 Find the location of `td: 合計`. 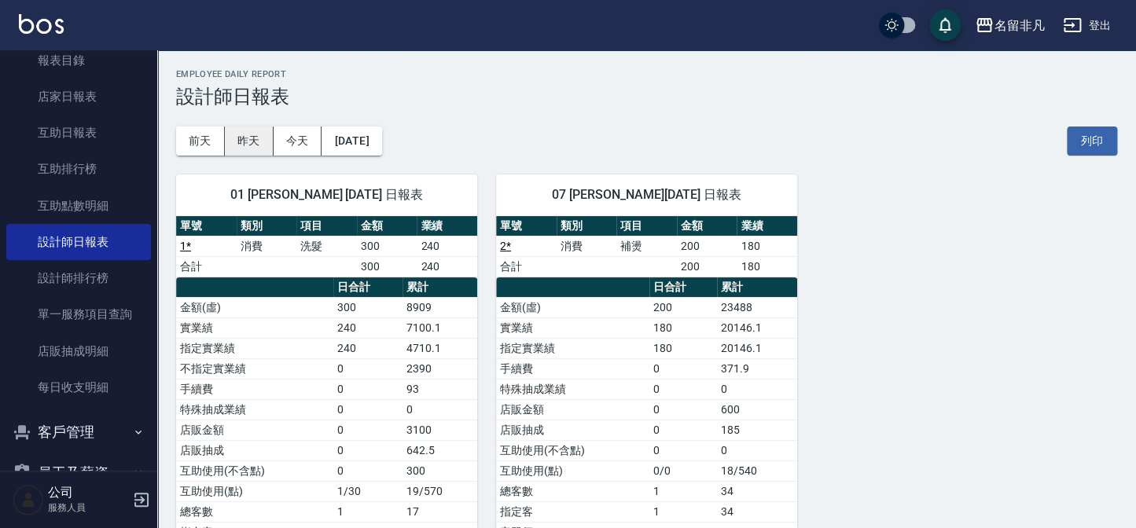

td: 合計 is located at coordinates (206, 267).